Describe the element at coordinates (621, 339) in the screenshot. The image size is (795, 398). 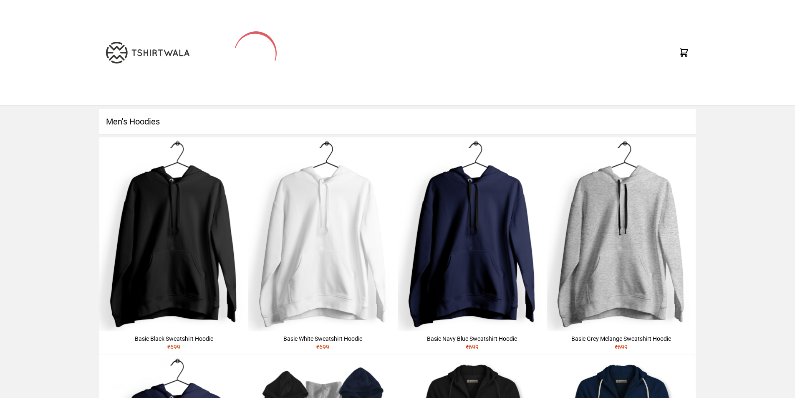
I see `div: Basic Grey Melange Sweatshirt Hoodie` at that location.